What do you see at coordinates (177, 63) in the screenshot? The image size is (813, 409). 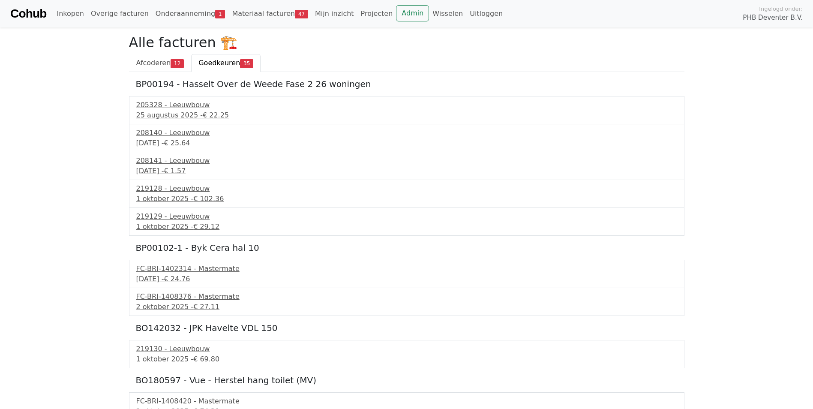 I see `span: 12` at bounding box center [177, 63].